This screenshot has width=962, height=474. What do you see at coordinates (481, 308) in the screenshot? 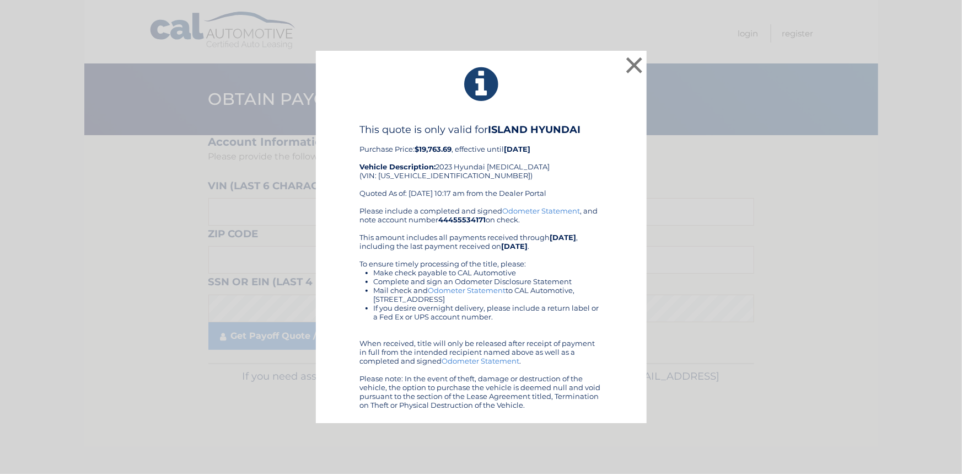
I see `div: Please include a completed and signed , and note account number on check. This amount includes al...` at bounding box center [481, 308].